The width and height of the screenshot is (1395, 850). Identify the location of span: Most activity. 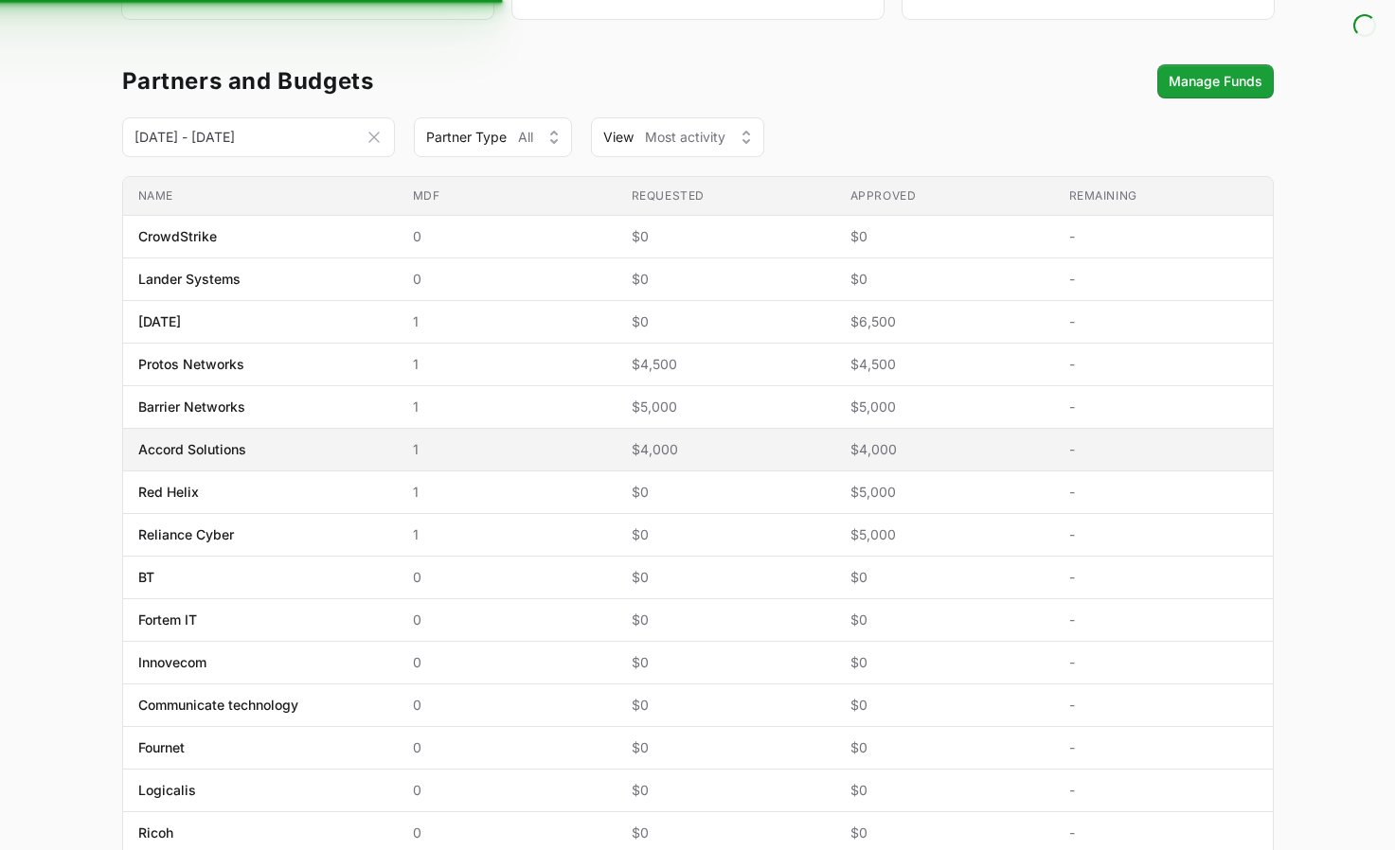
(685, 137).